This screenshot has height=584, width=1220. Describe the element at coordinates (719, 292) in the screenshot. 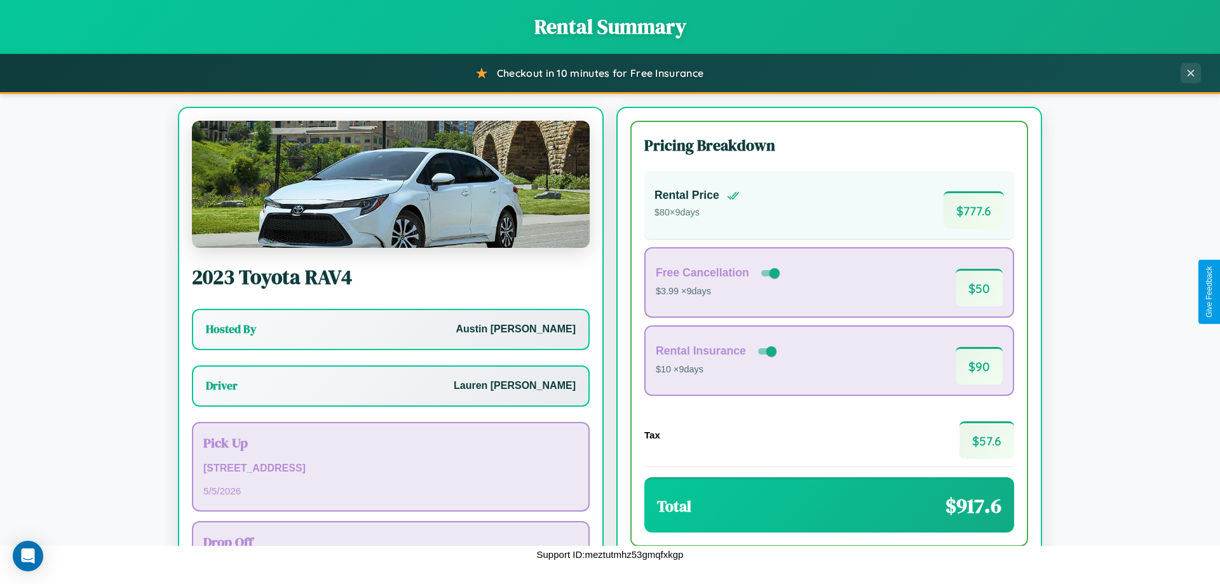

I see `p: $3.99 × 9 days` at that location.